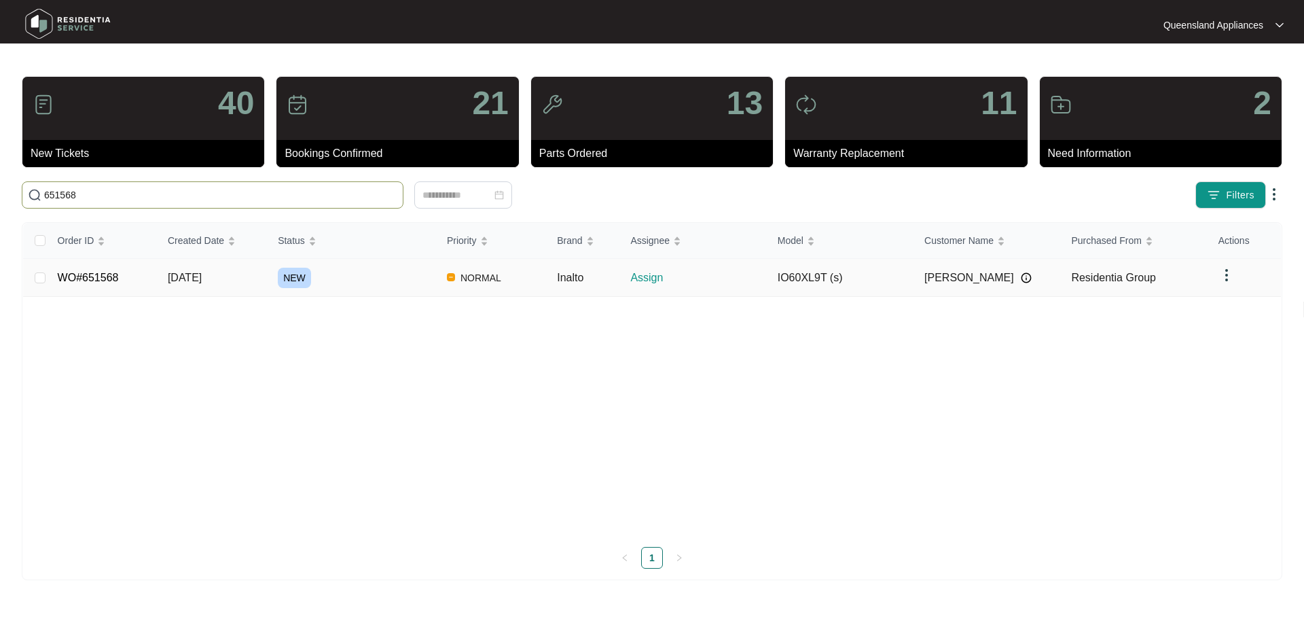 This screenshot has height=619, width=1304. Describe the element at coordinates (679, 558) in the screenshot. I see `button: right` at that location.